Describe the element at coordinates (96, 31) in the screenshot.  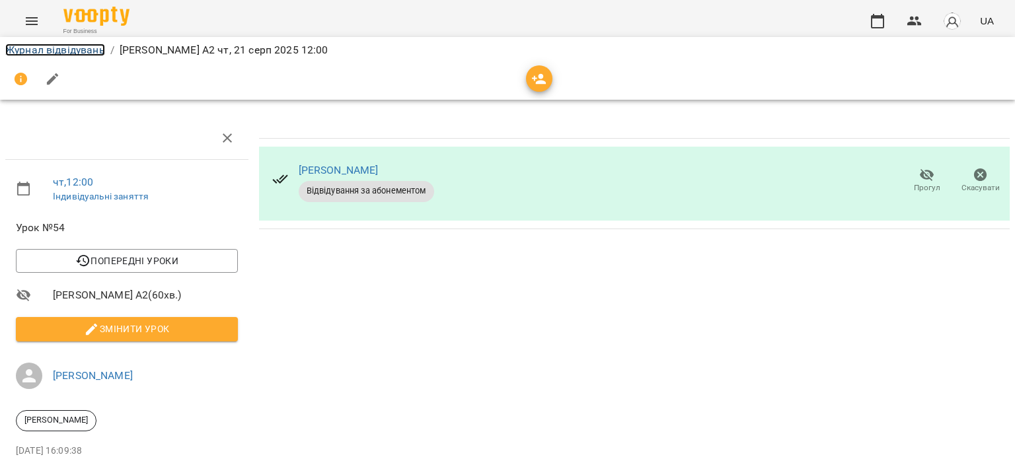
I see `span: For Business` at that location.